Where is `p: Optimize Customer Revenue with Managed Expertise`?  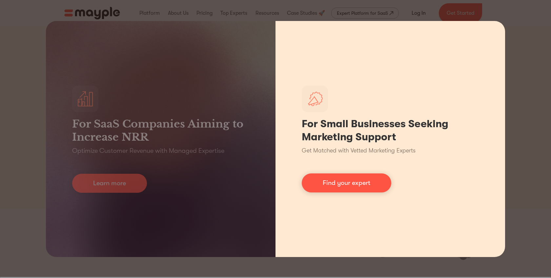
p: Optimize Customer Revenue with Managed Expertise is located at coordinates (148, 151).